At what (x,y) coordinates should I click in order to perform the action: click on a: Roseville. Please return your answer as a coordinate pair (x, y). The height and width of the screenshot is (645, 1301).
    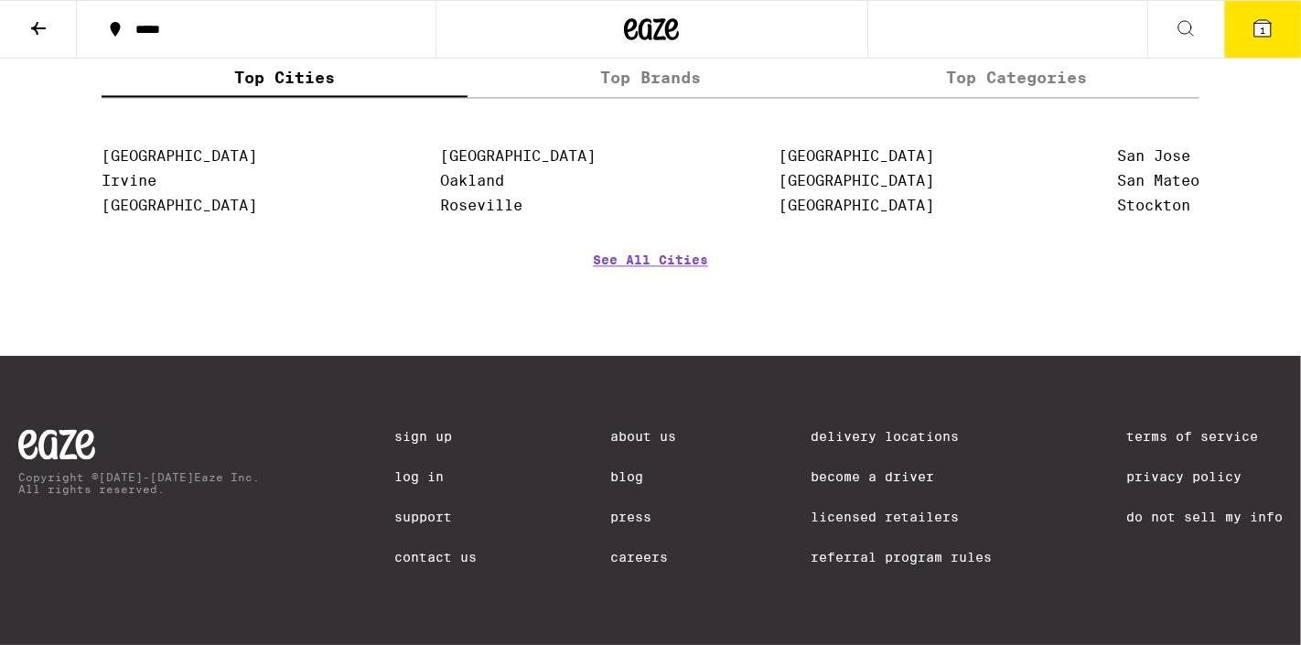
    Looking at the image, I should click on (481, 205).